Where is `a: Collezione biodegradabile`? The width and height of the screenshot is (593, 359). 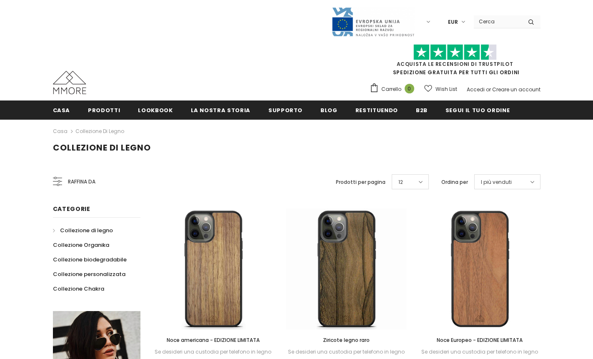 a: Collezione biodegradabile is located at coordinates (90, 259).